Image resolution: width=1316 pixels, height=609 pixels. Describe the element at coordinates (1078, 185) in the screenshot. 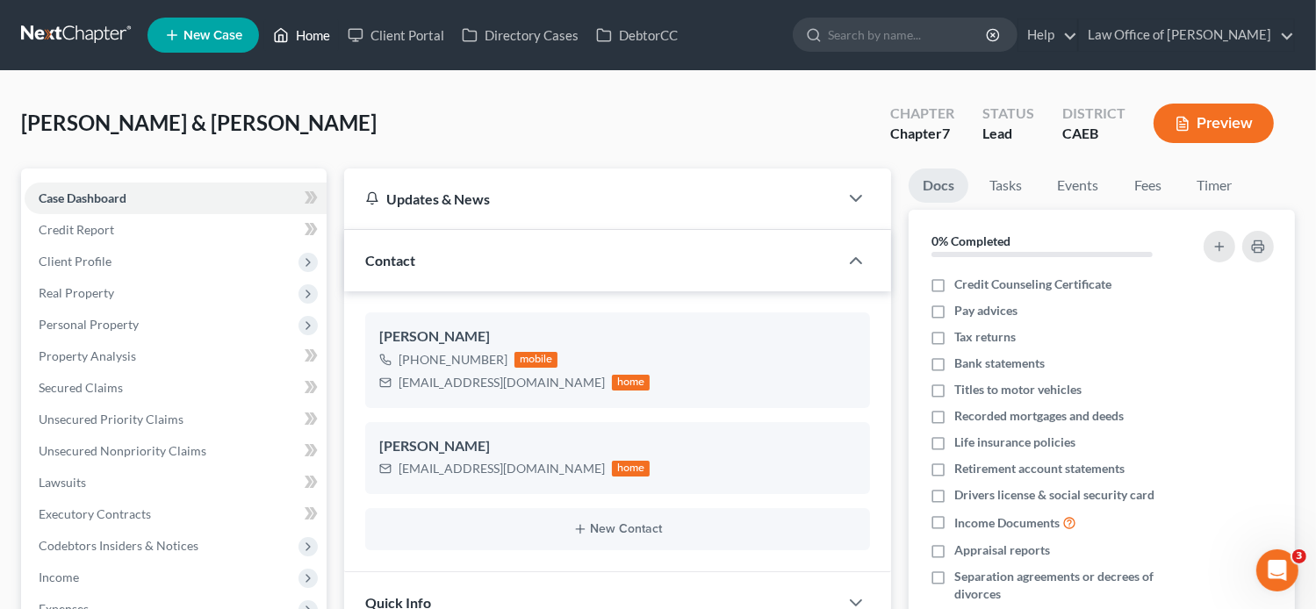

I see `a: Events` at that location.